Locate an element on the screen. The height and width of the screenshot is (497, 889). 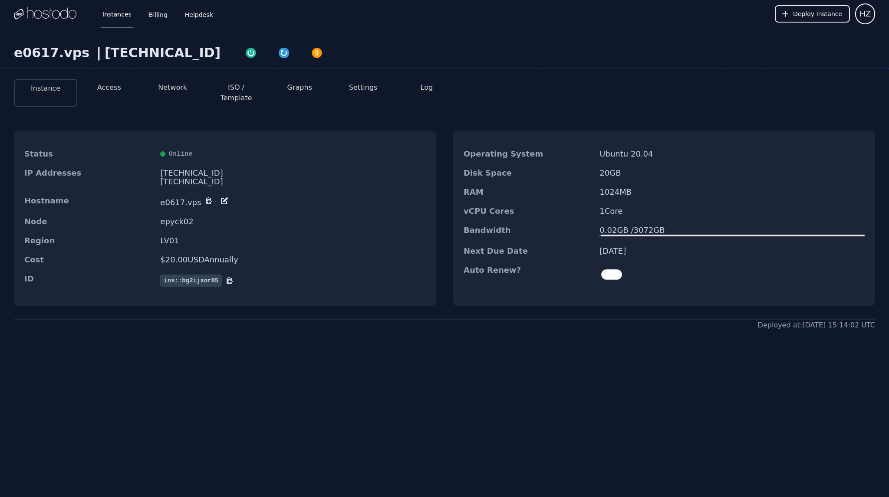
span: ins::bg2ijxor85 is located at coordinates (191, 281).